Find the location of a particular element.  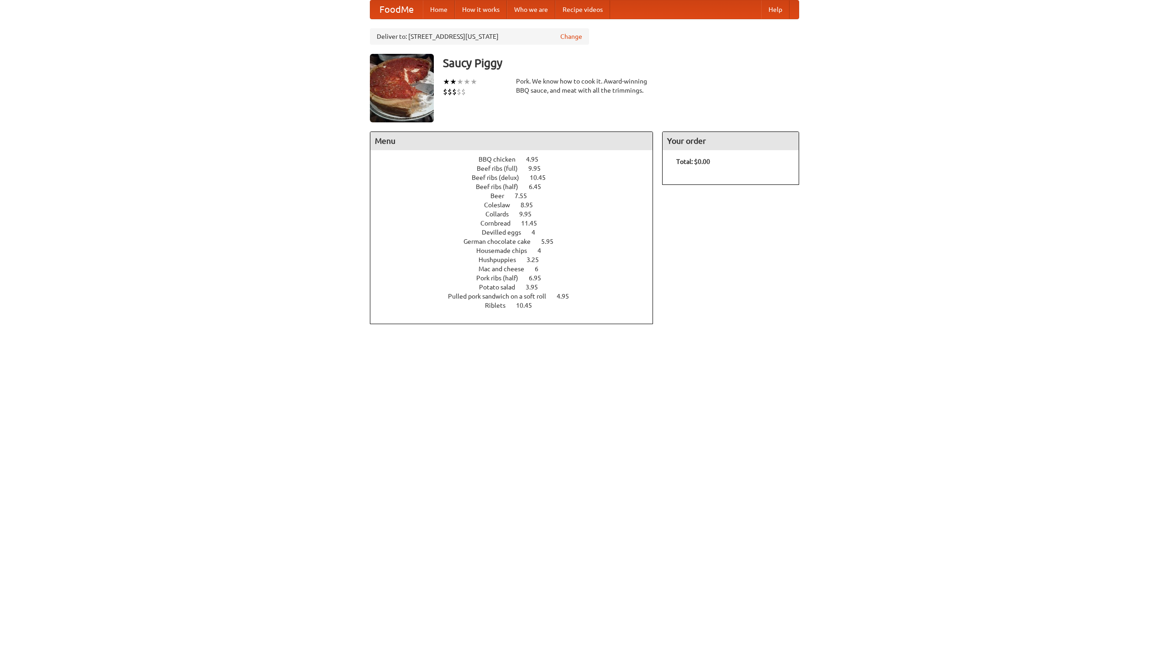

span: Beef ribs (full) is located at coordinates (502, 169).